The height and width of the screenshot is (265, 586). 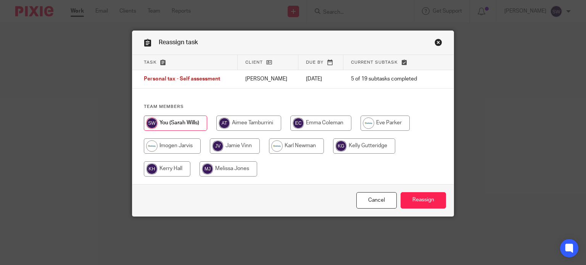 What do you see at coordinates (293, 107) in the screenshot?
I see `h4: Team members` at bounding box center [293, 107].